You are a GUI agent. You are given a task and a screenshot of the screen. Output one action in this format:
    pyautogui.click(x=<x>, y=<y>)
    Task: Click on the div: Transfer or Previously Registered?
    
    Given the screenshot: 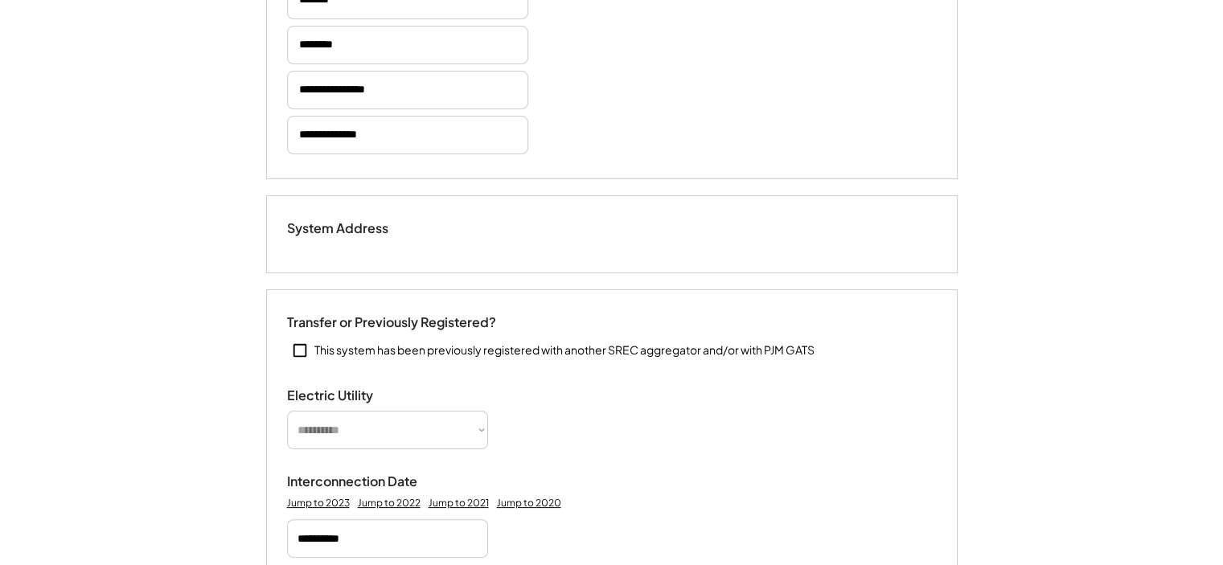 What is the action you would take?
    pyautogui.click(x=392, y=322)
    